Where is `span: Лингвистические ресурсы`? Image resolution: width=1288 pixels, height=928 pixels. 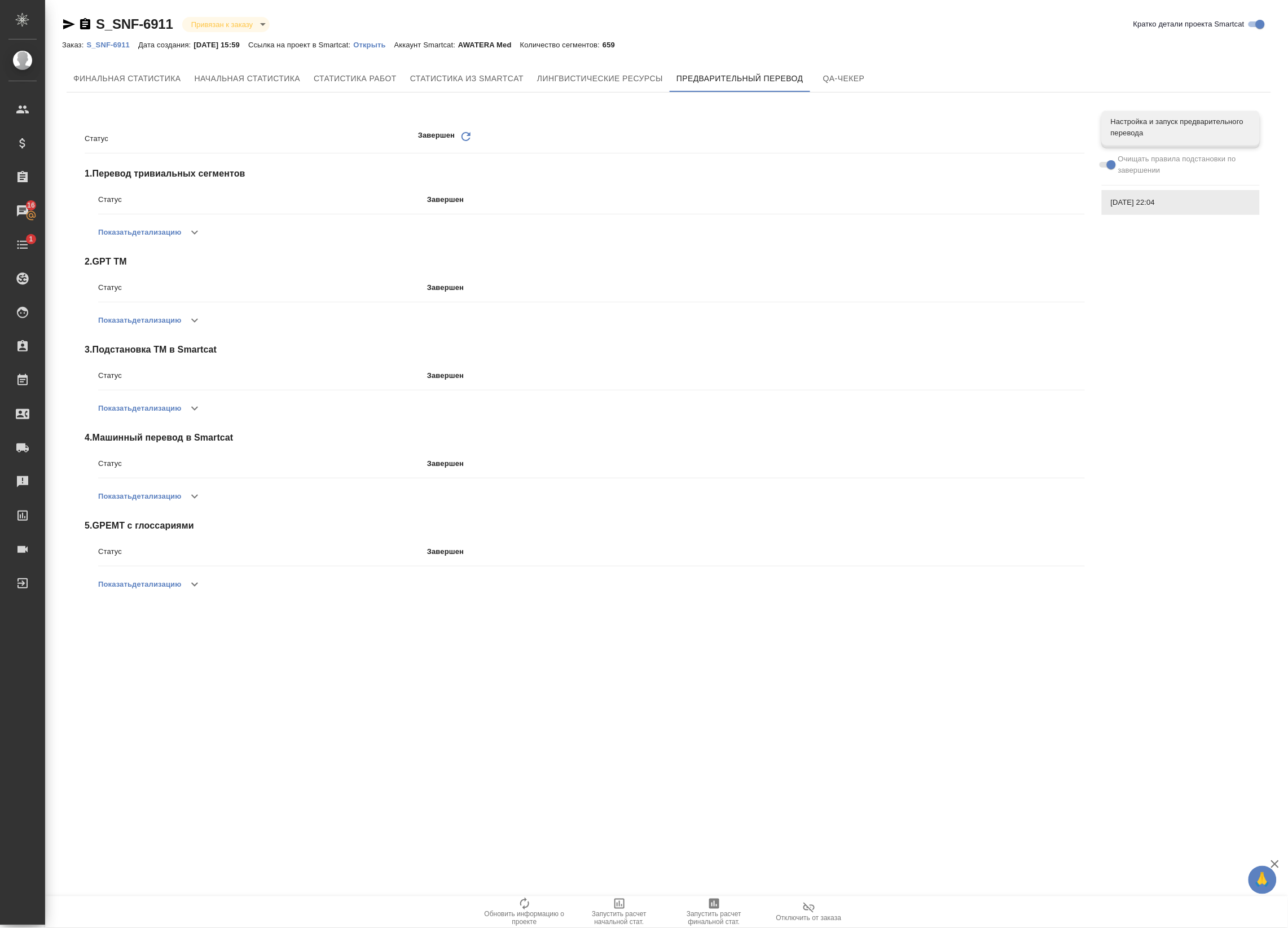 span: Лингвистические ресурсы is located at coordinates (599, 79).